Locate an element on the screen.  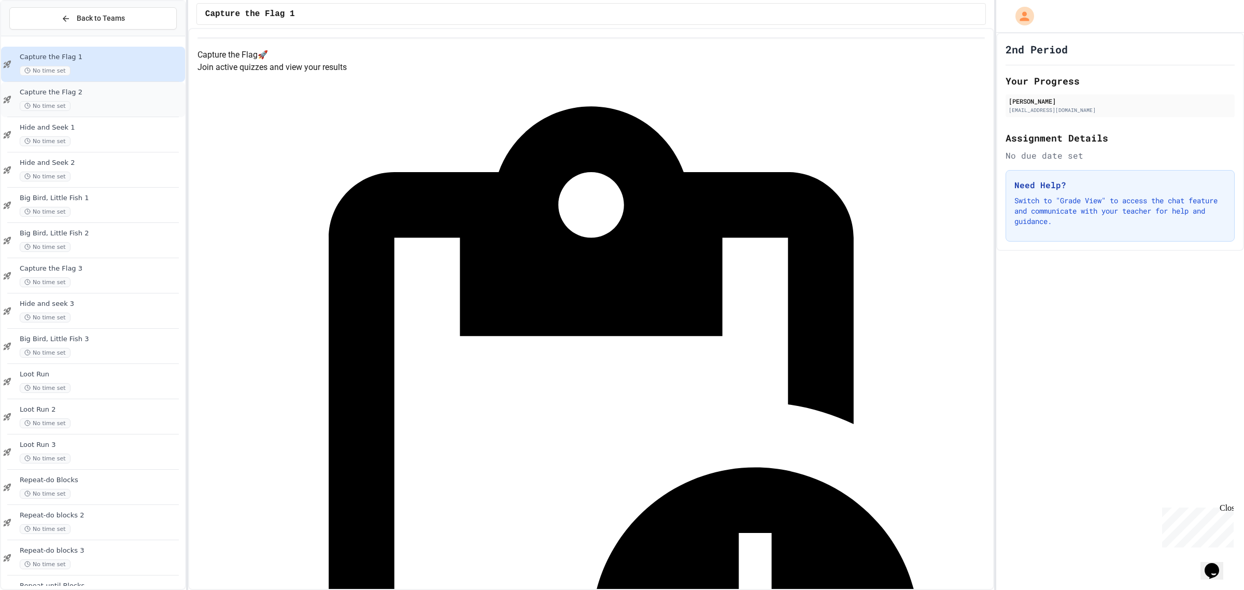
div: Chat with us now!Close is located at coordinates (38, 35).